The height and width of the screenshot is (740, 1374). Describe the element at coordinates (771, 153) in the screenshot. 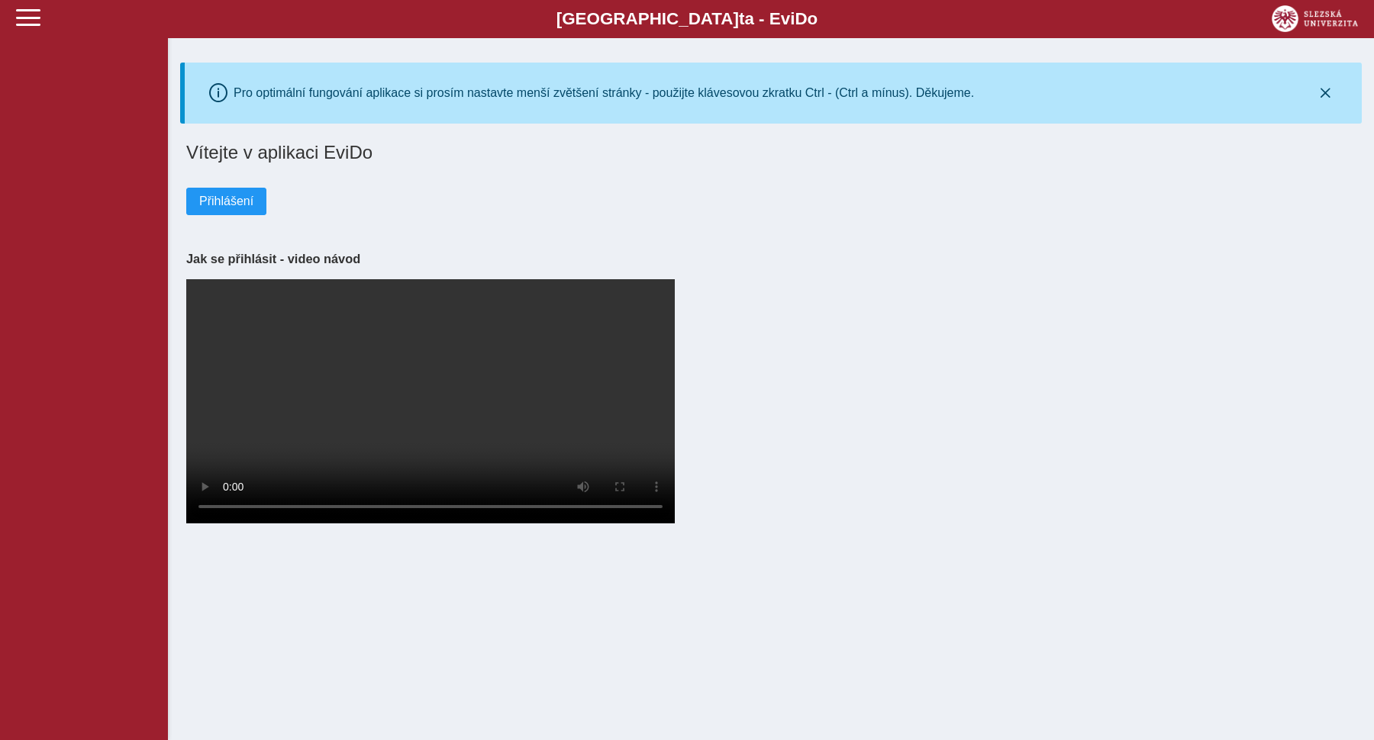

I see `h1: Vítejte v aplikaci EviDo` at that location.